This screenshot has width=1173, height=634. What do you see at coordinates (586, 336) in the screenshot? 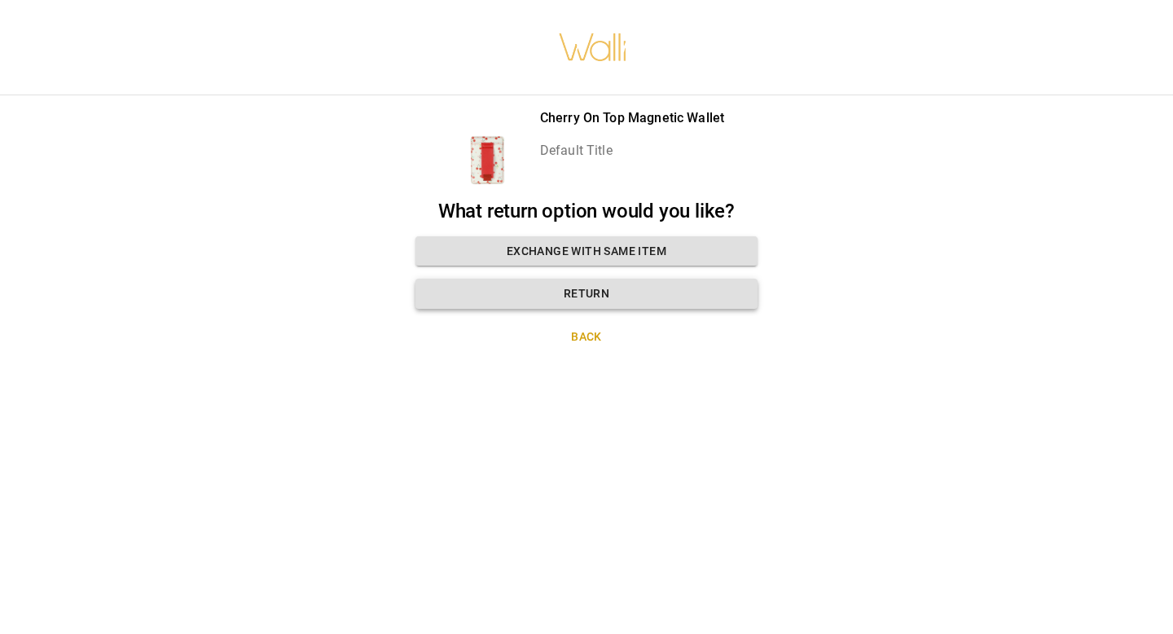
I see `button: Back` at bounding box center [586, 336].